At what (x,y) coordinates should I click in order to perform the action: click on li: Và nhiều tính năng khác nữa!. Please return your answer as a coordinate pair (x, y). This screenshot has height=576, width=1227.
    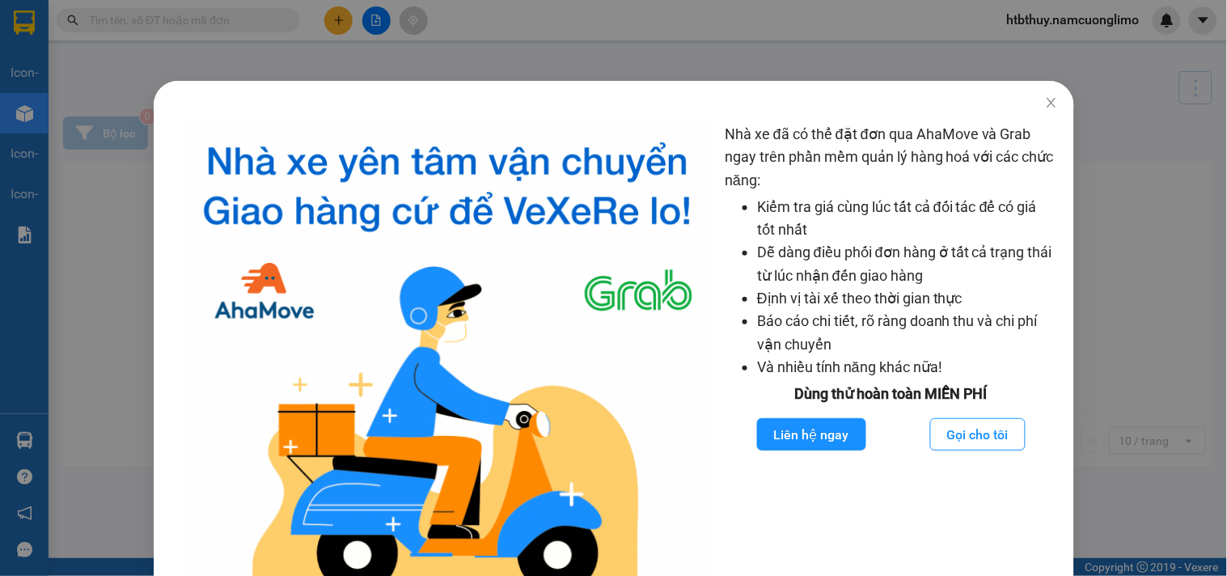
    Looking at the image, I should click on (907, 367).